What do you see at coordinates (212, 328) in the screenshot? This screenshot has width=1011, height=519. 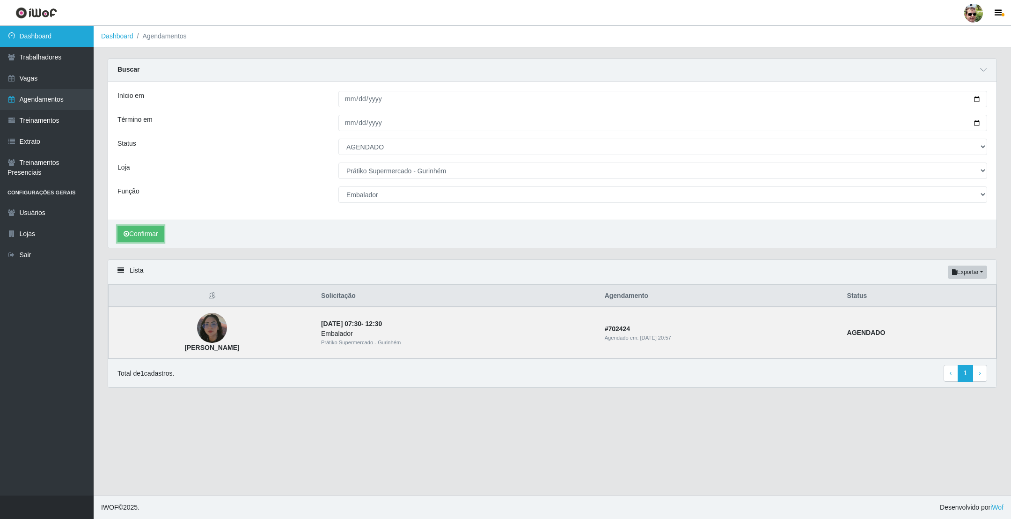 I see `img: Edivânia Pereira da Costa` at bounding box center [212, 328].